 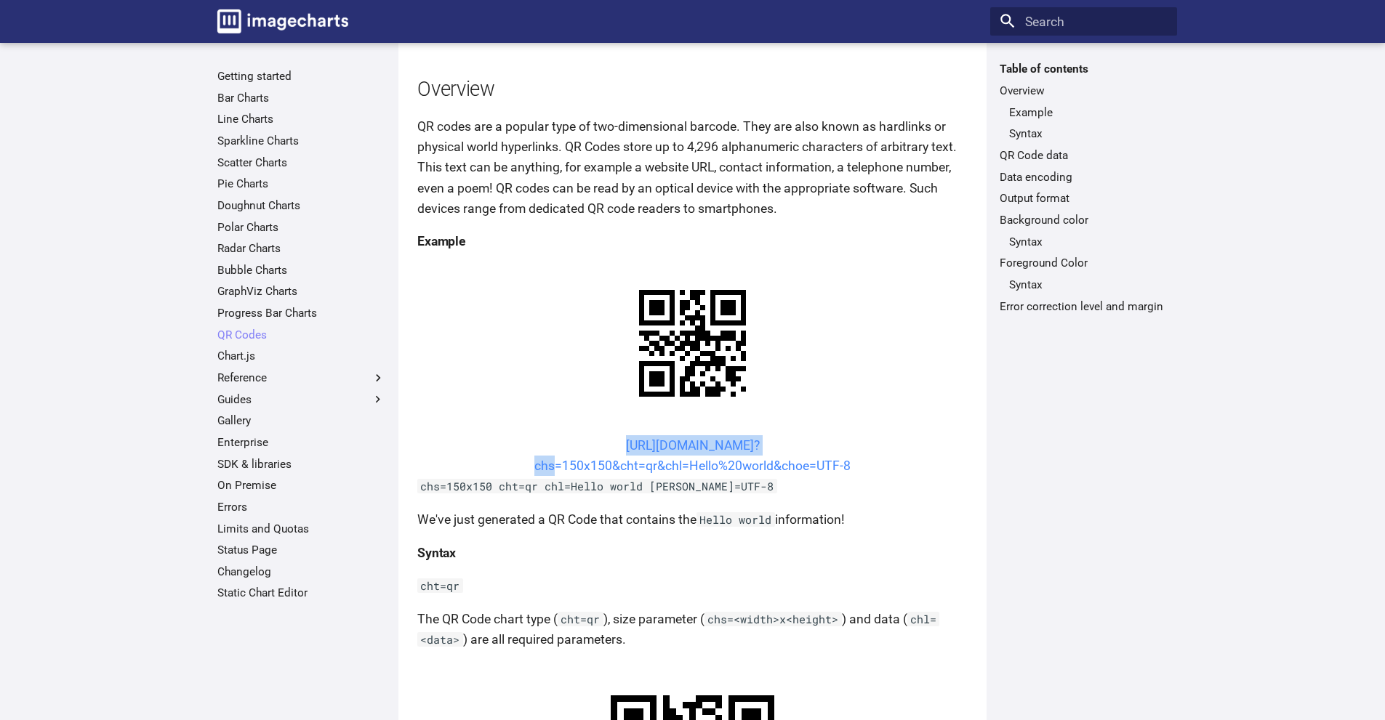 I want to click on a: On Premise, so click(x=301, y=486).